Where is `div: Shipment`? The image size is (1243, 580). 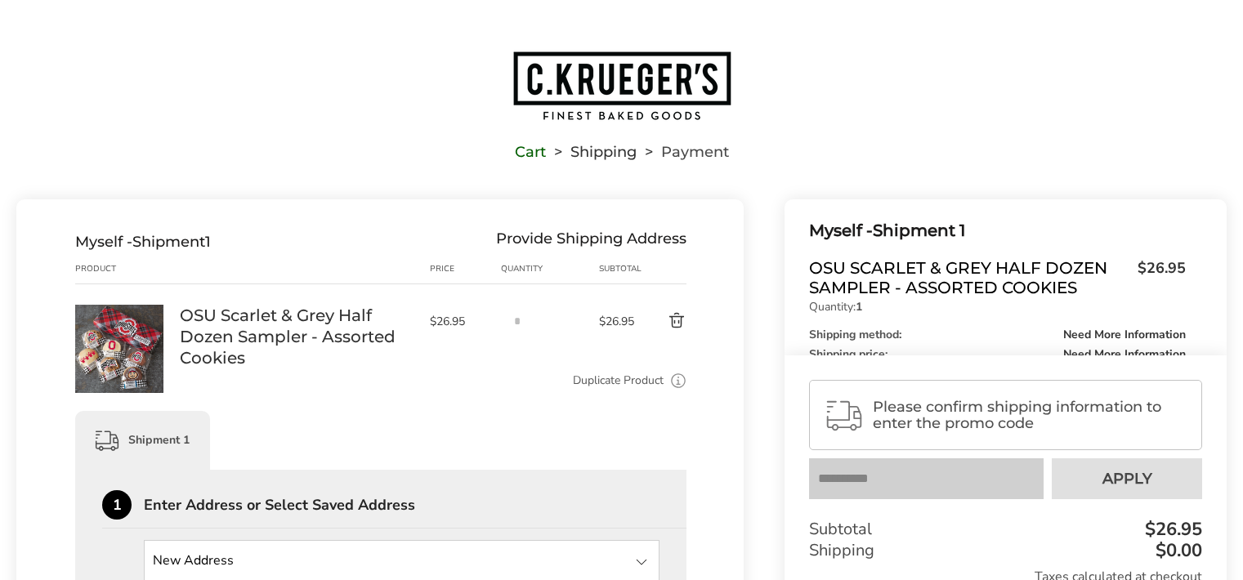
div: Shipment is located at coordinates (143, 242).